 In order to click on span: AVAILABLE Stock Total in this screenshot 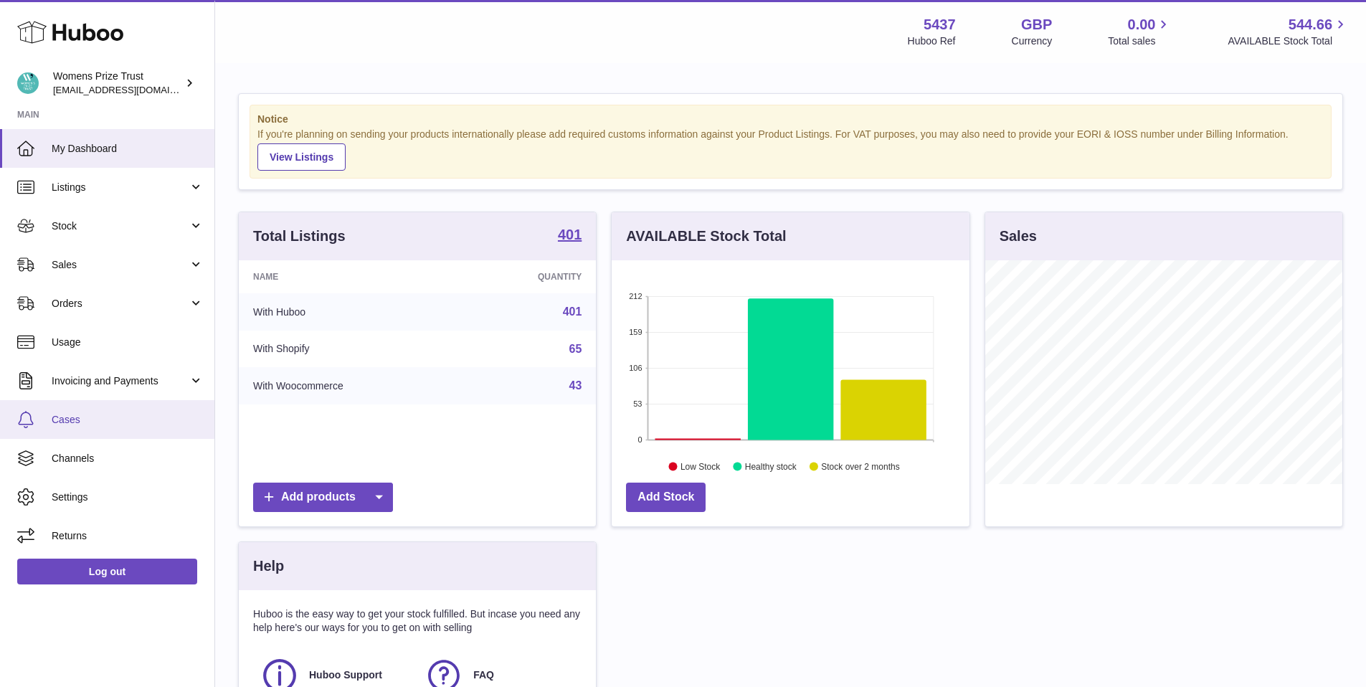, I will do `click(1288, 41)`.